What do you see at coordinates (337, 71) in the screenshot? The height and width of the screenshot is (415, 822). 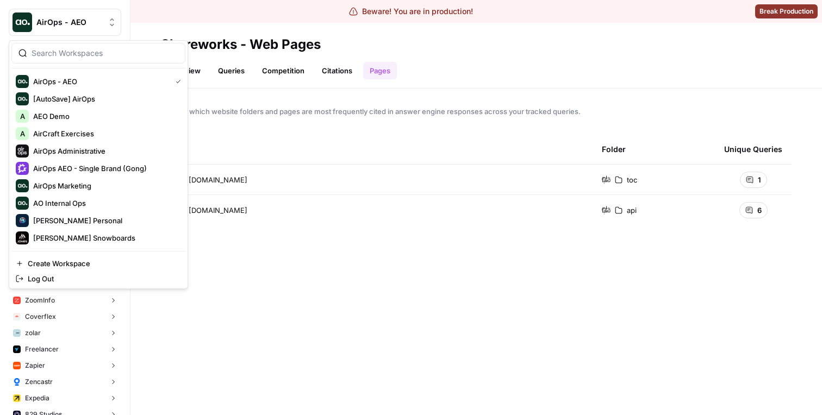 I see `a: Citations` at bounding box center [337, 71].